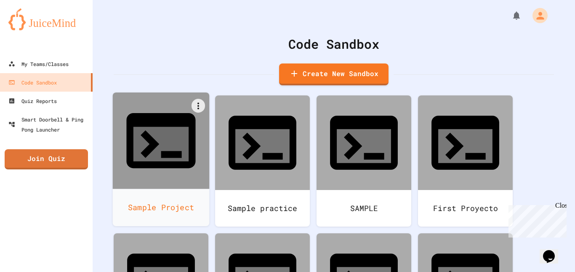 The width and height of the screenshot is (575, 272). I want to click on div: Smart Doorbell & Ping Pong Launcher, so click(49, 125).